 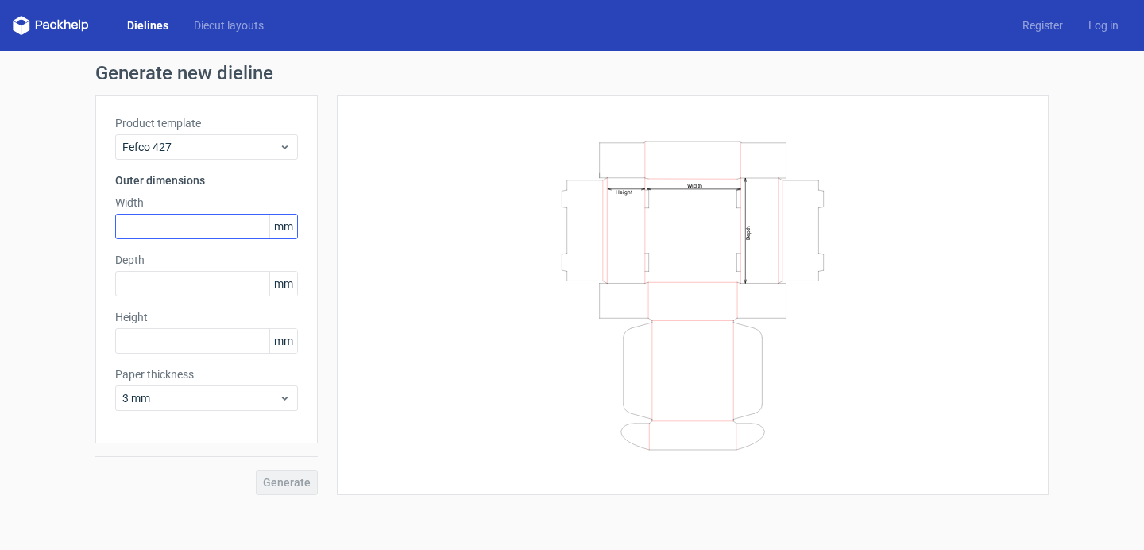 What do you see at coordinates (1104, 25) in the screenshot?
I see `a: Log in` at bounding box center [1104, 25].